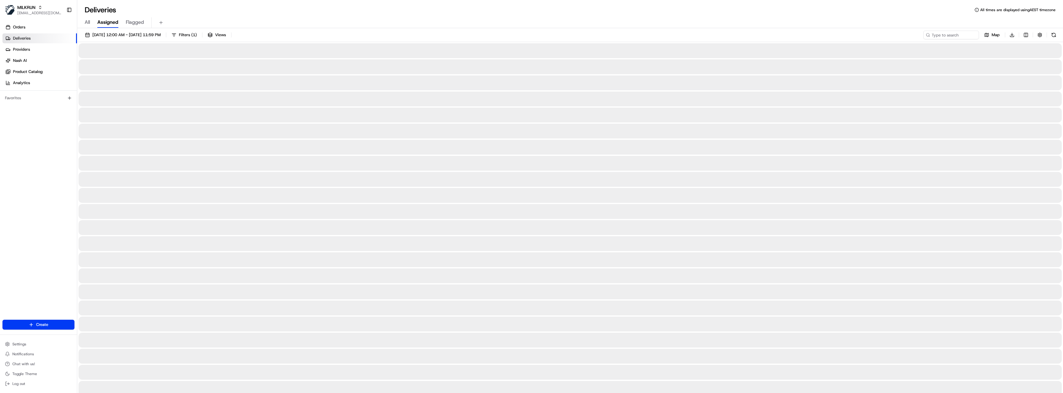 The height and width of the screenshot is (393, 1063). I want to click on button: MILKRUN, so click(26, 7).